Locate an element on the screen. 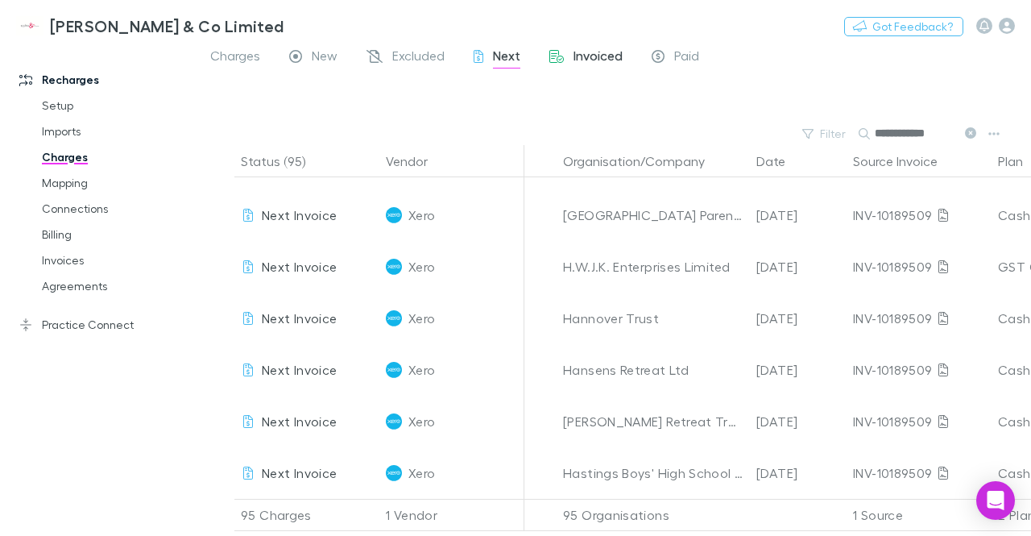 This screenshot has width=1031, height=536. div: H.W.J.K. Enterprises Limited is located at coordinates (654, 267).